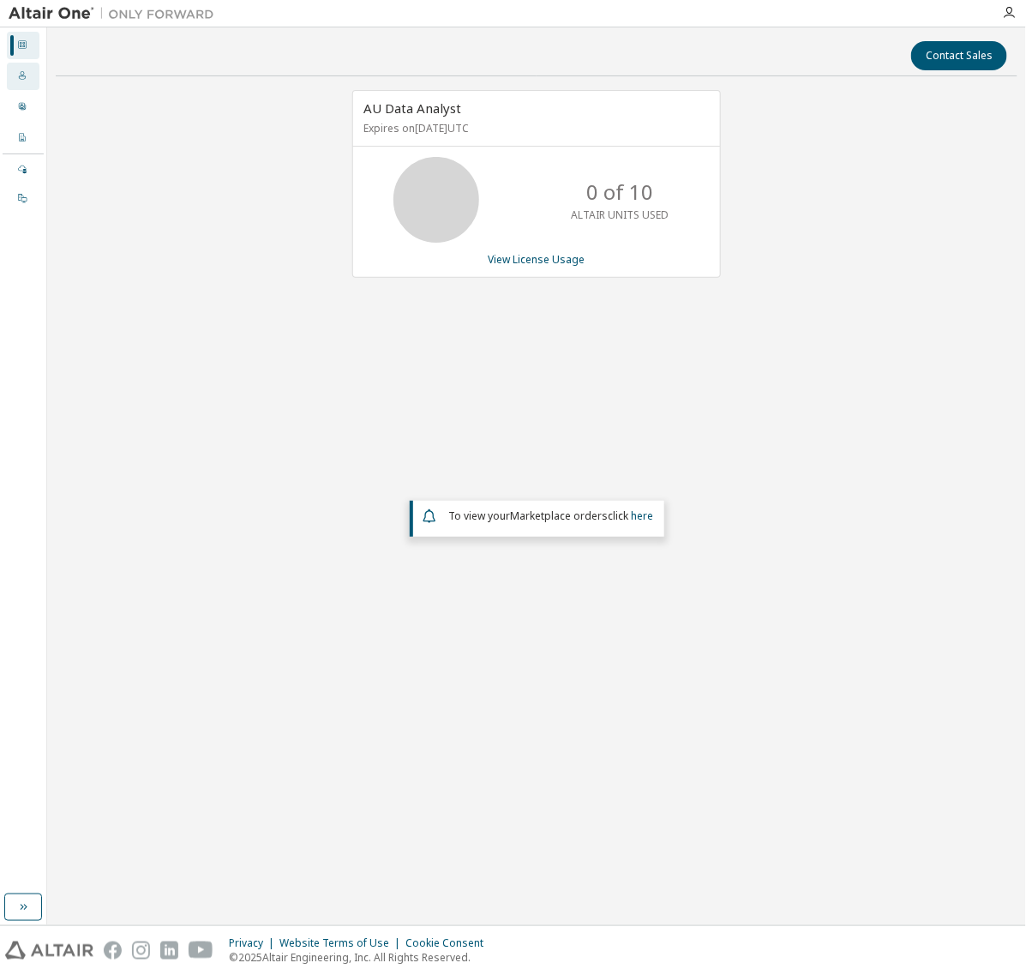  What do you see at coordinates (560, 515) in the screenshot?
I see `em: Marketplace orders` at bounding box center [560, 515].